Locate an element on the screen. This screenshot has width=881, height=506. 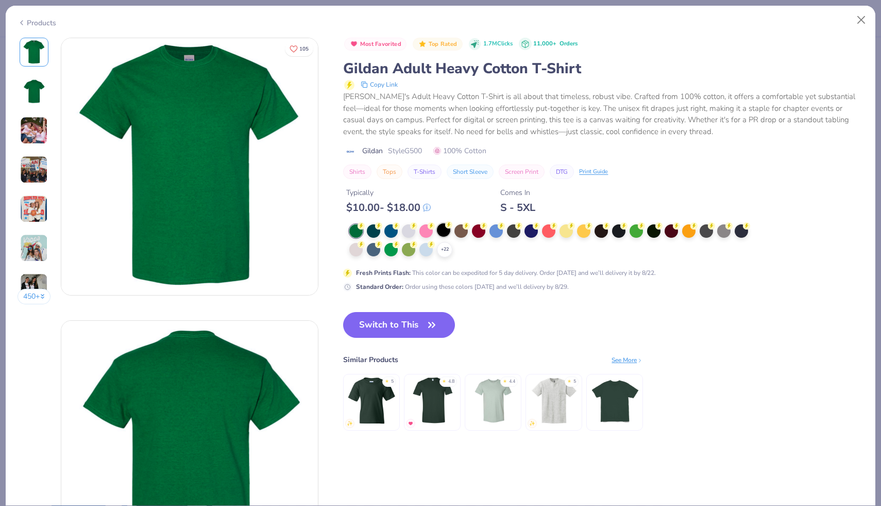
span: 105 is located at coordinates (304, 49).